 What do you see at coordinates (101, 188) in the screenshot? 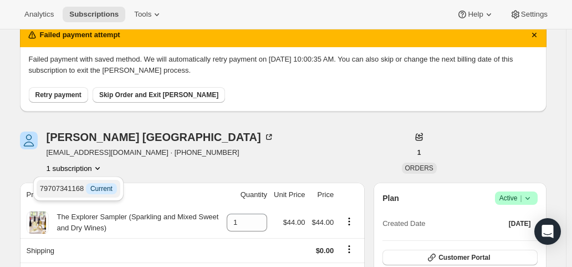
I see `span: Current` at bounding box center [101, 188].